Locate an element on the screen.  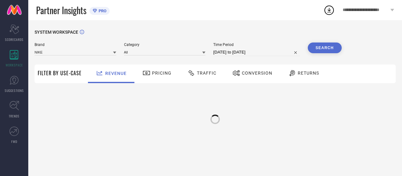
span: TRENDS is located at coordinates (14, 116).